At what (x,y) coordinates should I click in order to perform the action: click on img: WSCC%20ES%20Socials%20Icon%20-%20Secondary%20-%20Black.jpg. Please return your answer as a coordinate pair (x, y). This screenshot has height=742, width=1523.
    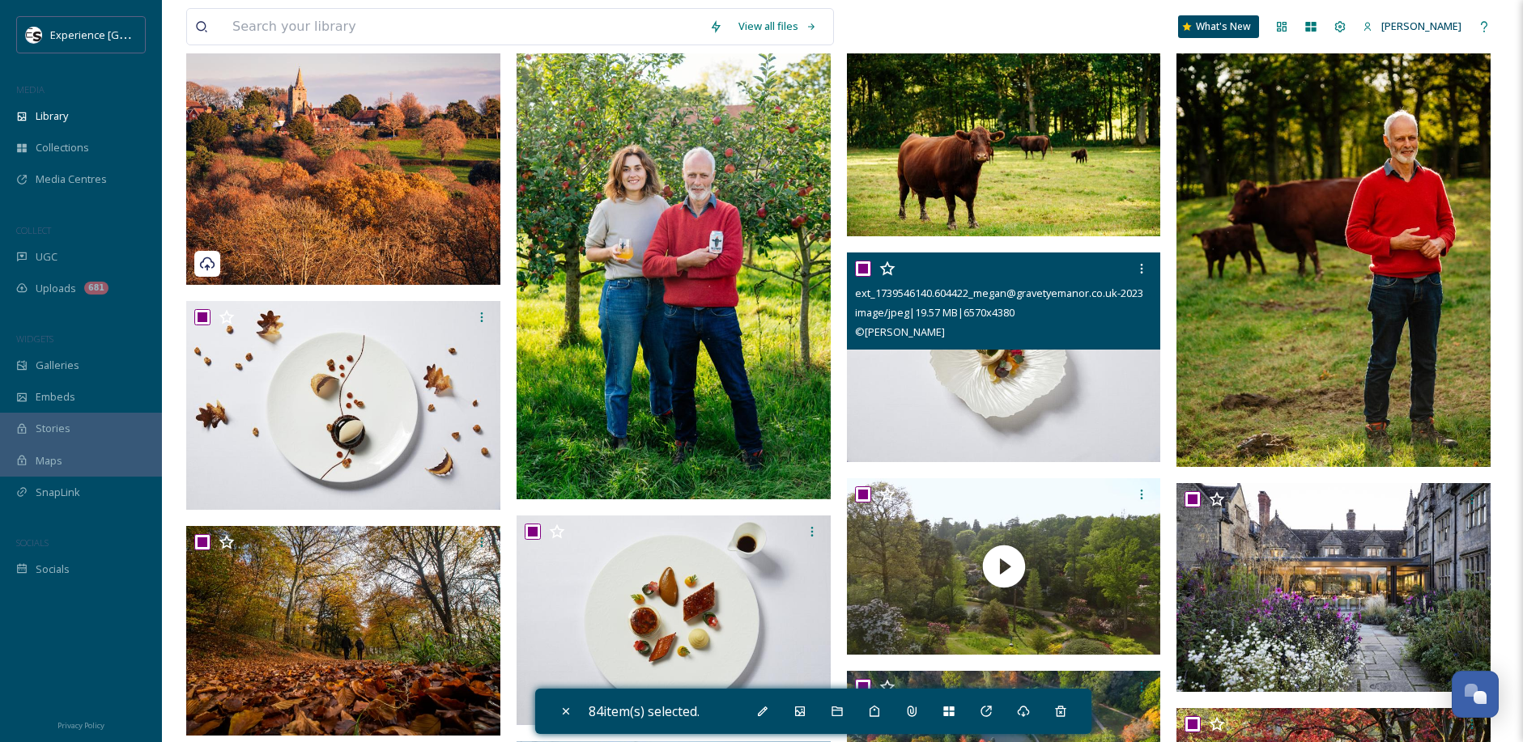
    Looking at the image, I should click on (34, 35).